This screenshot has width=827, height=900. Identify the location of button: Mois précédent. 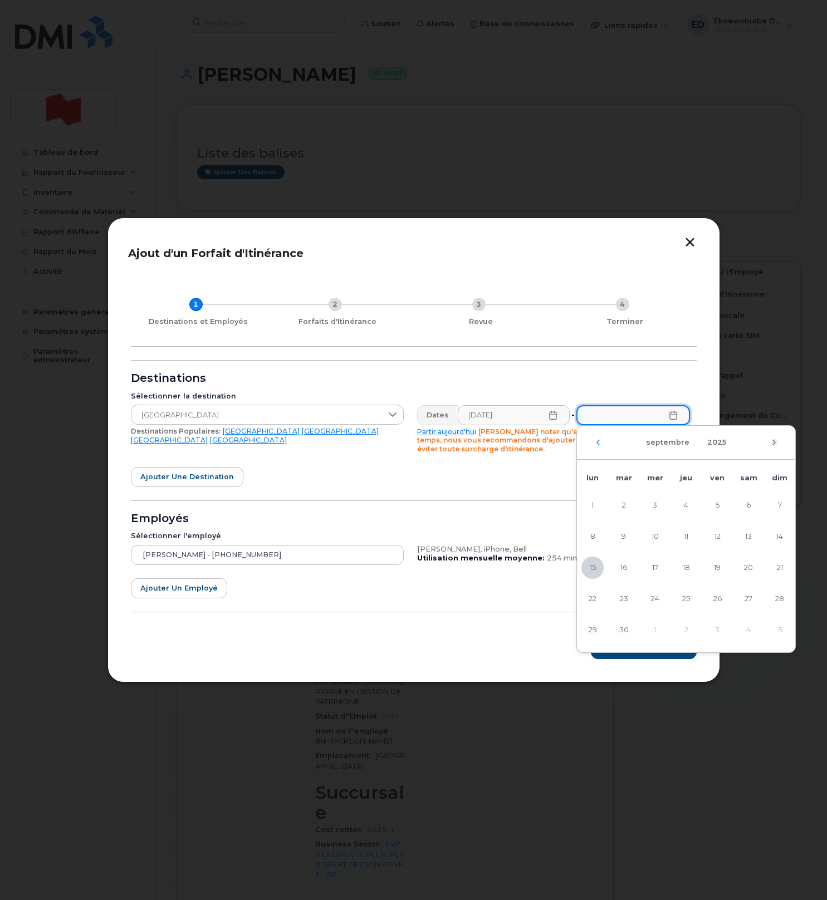
(598, 443).